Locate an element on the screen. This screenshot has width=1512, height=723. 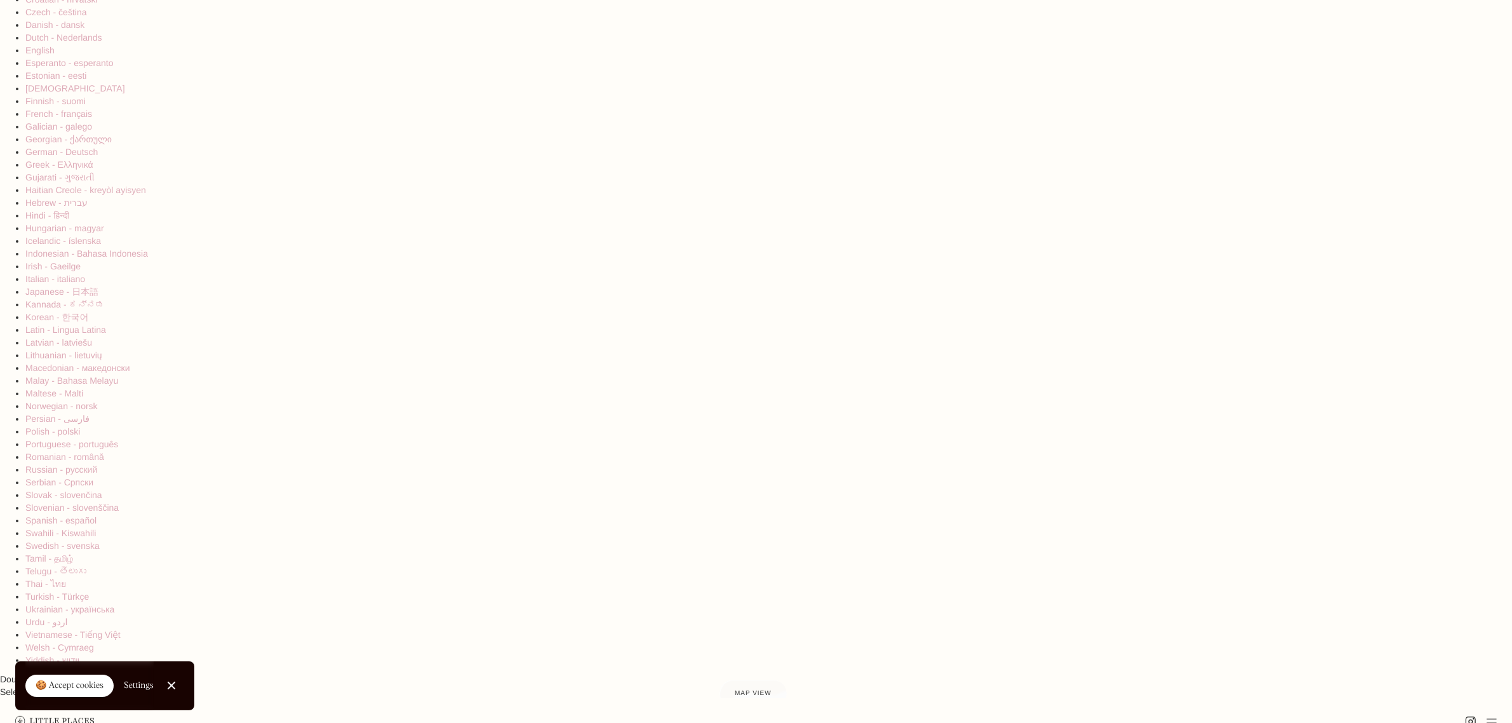
span: Map view is located at coordinates (753, 693).